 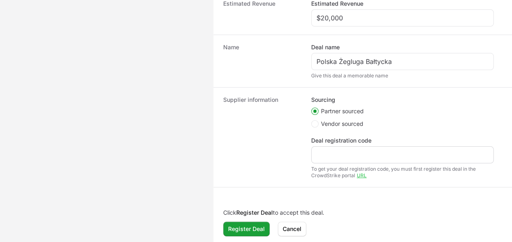 I want to click on label: Deal name, so click(x=325, y=47).